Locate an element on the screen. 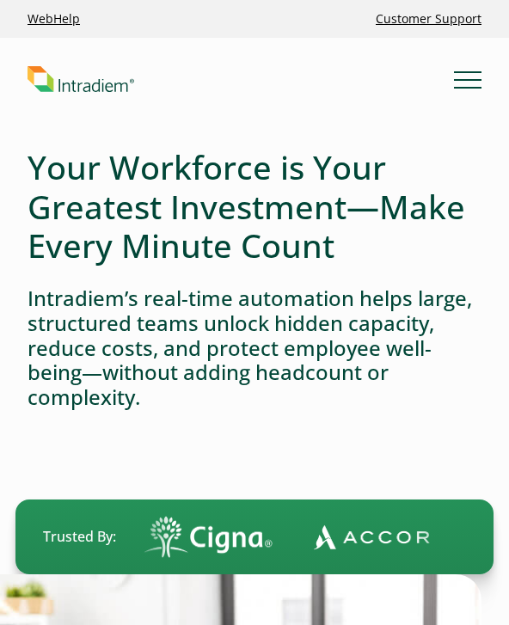 Image resolution: width=509 pixels, height=625 pixels. a: Customer Support is located at coordinates (428, 19).